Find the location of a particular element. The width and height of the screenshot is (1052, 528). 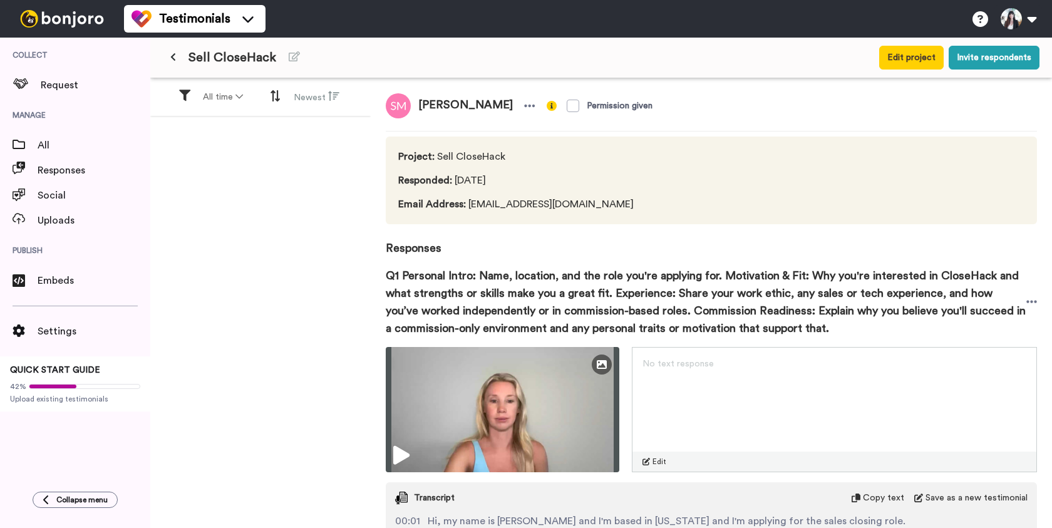

span: Q1 Personal Intro: Name, location, and the role you're applying for. Motivation & Fit: Why you're... is located at coordinates (705, 302).